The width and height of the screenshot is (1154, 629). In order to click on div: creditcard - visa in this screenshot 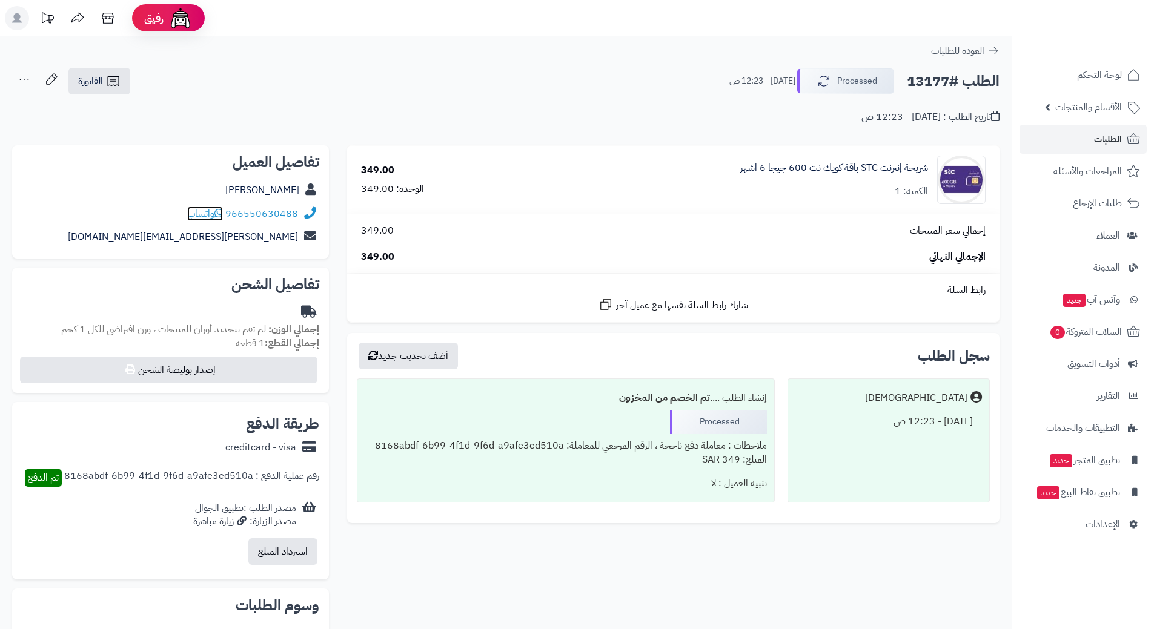, I will do `click(260, 448)`.